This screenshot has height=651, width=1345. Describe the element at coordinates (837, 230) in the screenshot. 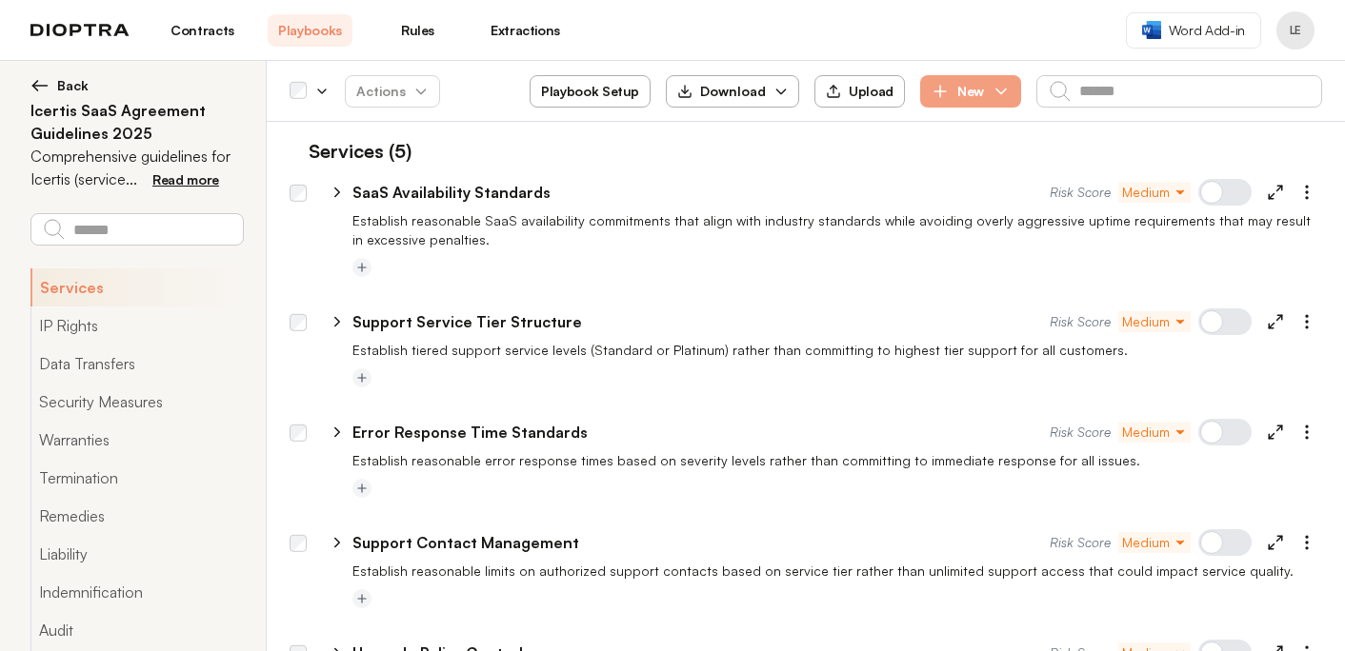

I see `p: Establish reasonable SaaS availability commitments that align with industry standards while avoid...` at that location.